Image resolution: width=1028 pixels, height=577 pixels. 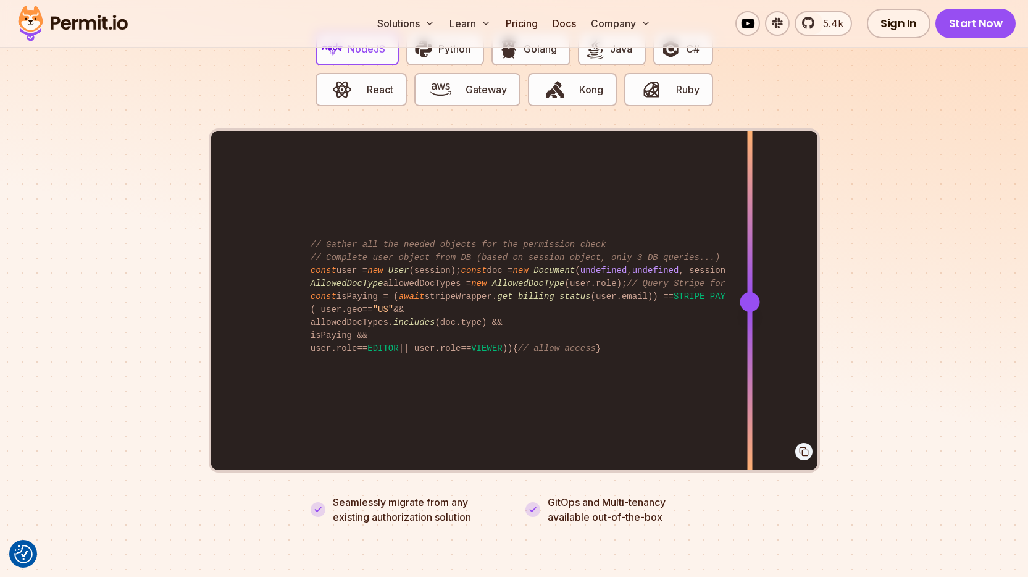 What do you see at coordinates (383, 348) in the screenshot?
I see `span: EDITOR` at bounding box center [383, 348].